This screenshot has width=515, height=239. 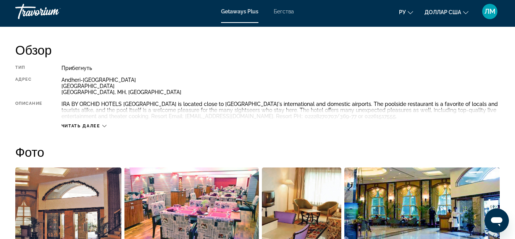 I want to click on h2: Обзор, so click(x=258, y=50).